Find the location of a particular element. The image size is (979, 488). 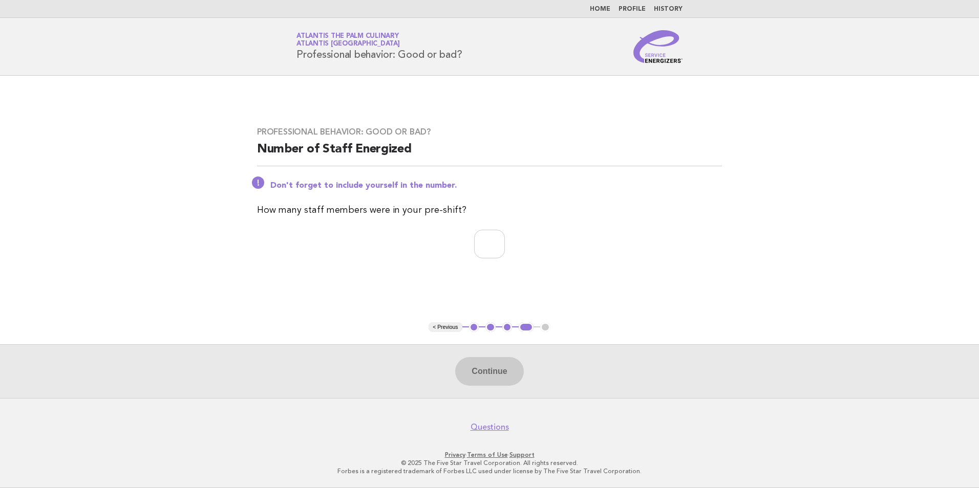

h3: Professional behavior: Good or bad? is located at coordinates (489, 132).